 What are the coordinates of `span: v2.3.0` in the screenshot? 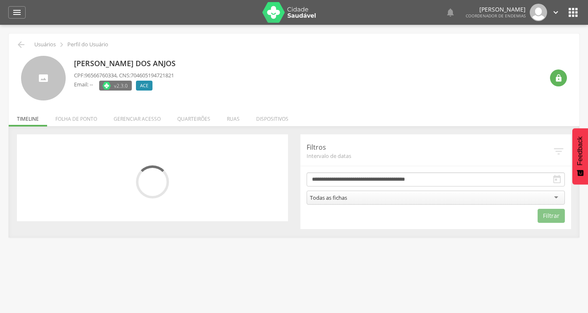 It's located at (121, 86).